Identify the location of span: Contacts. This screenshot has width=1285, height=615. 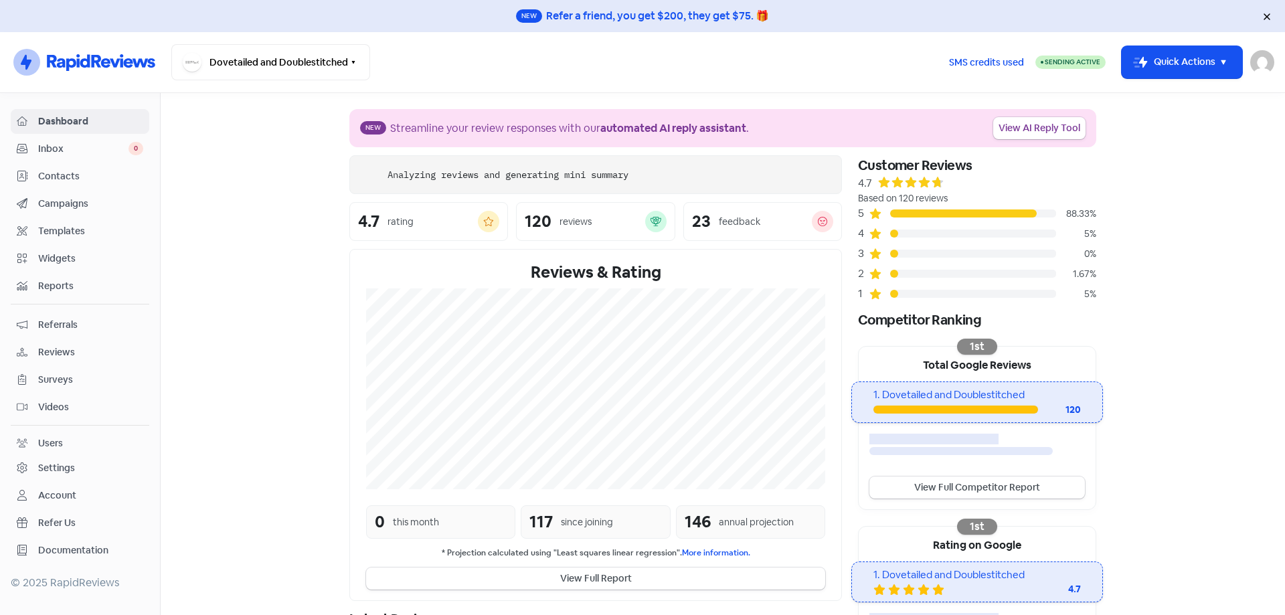
(90, 176).